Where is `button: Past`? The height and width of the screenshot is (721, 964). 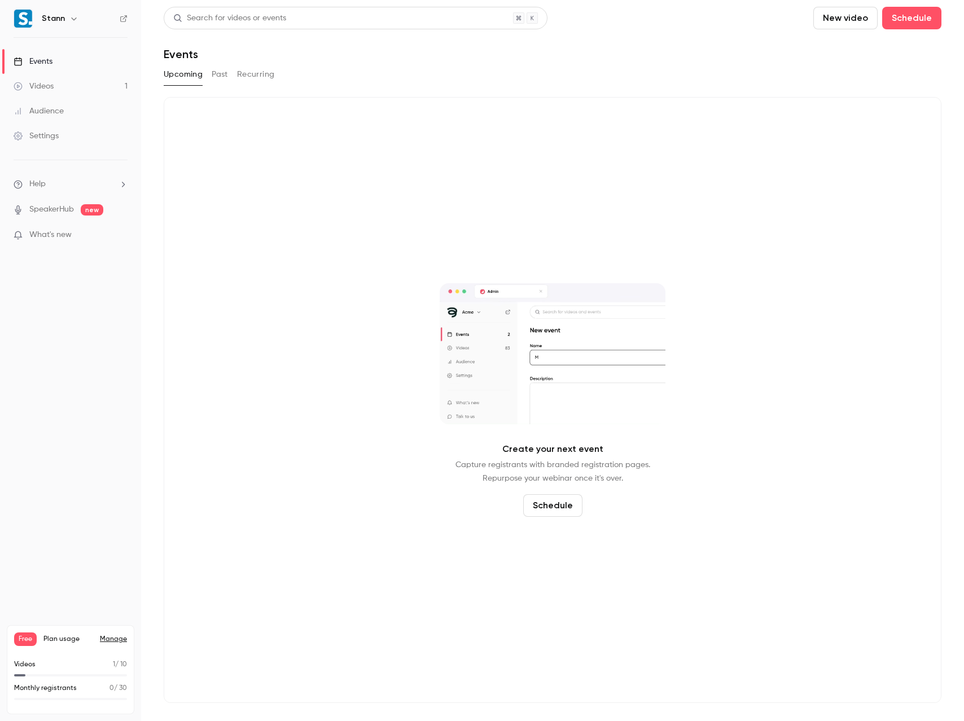 button: Past is located at coordinates (219, 74).